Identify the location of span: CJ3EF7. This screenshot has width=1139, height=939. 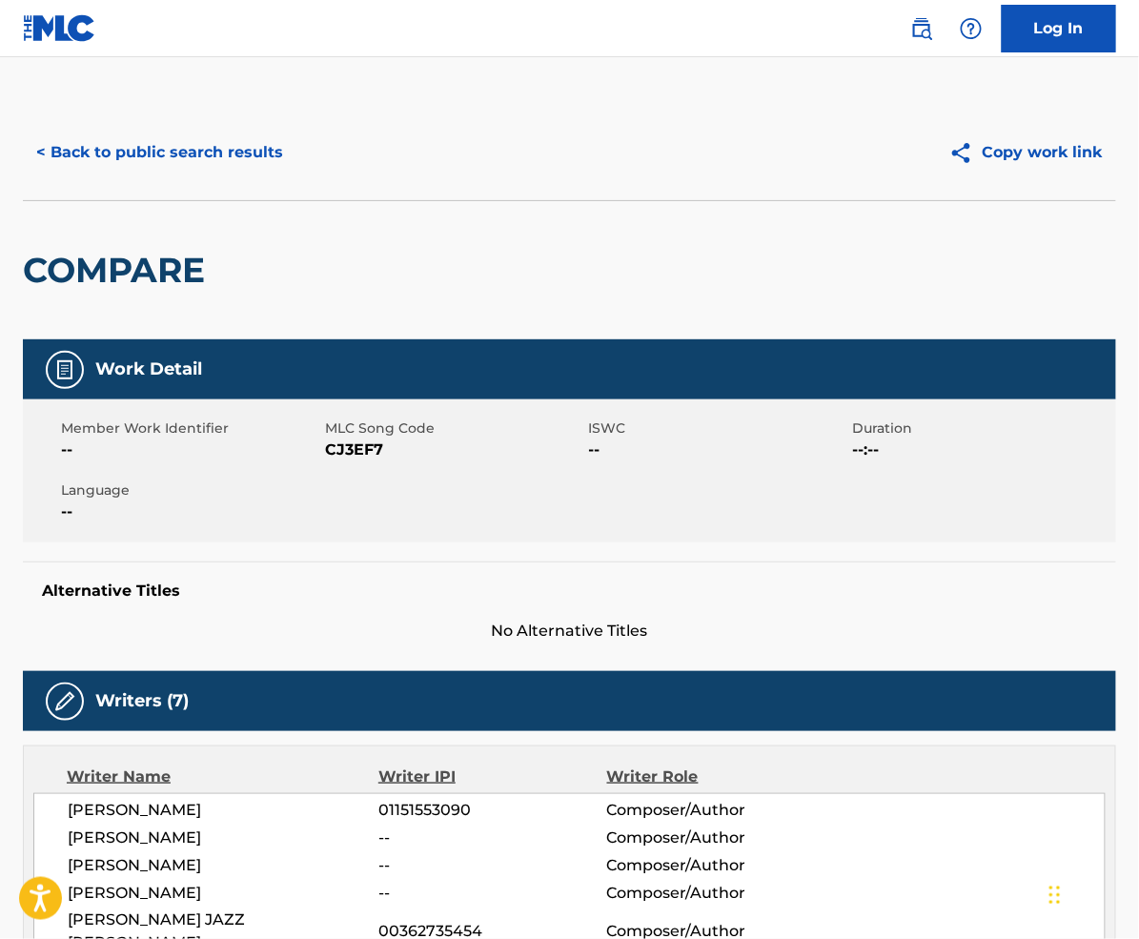
(455, 450).